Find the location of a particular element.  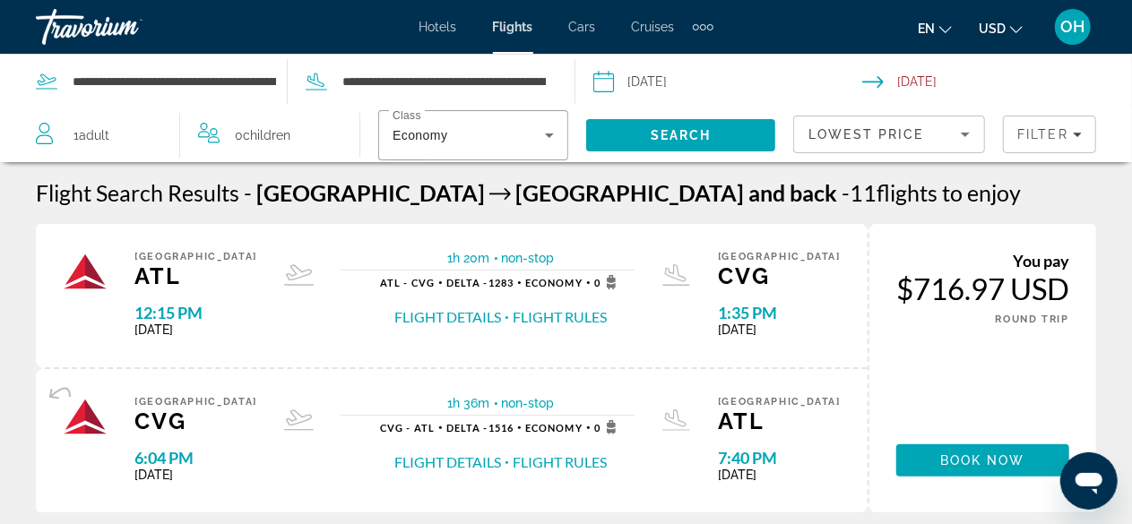

span: 11 is located at coordinates (859, 193).